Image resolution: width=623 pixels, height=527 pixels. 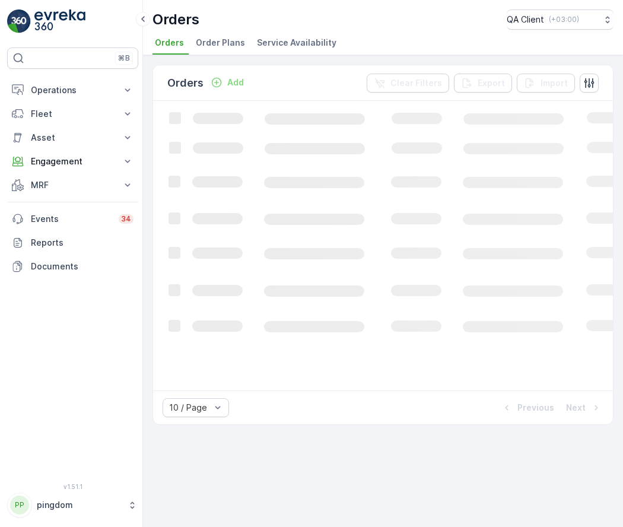 I want to click on p: Add, so click(x=236, y=83).